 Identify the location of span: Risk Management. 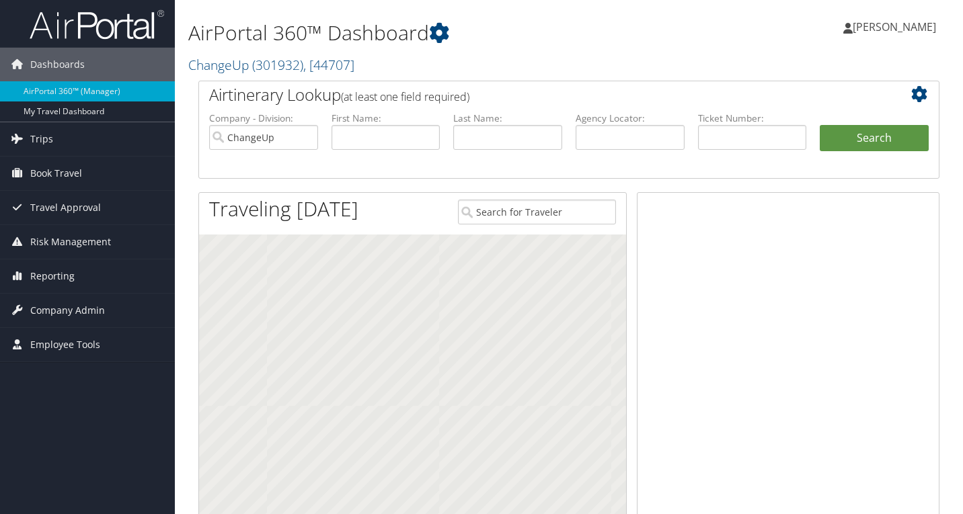
(71, 242).